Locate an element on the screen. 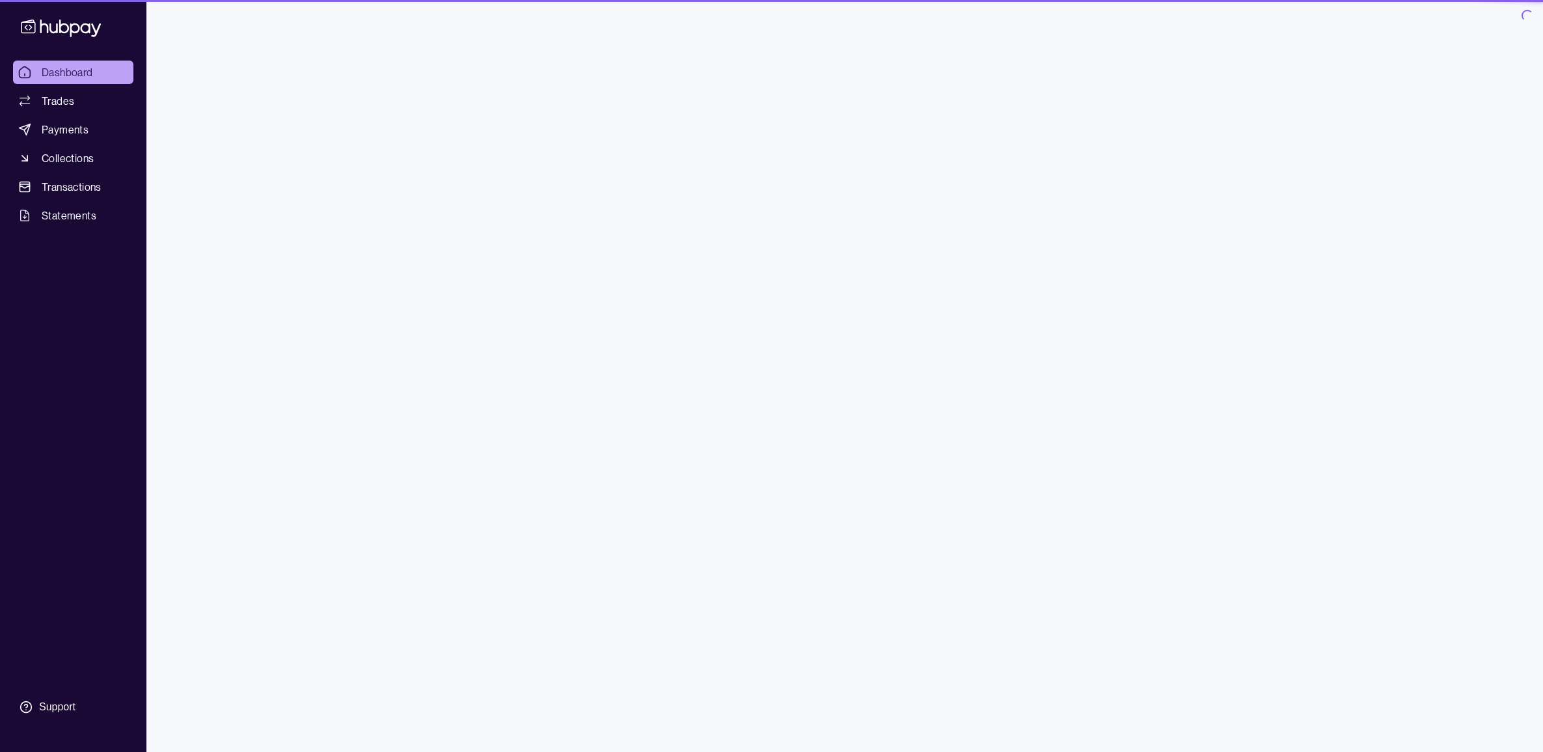 The width and height of the screenshot is (1543, 752). a: Support is located at coordinates (73, 707).